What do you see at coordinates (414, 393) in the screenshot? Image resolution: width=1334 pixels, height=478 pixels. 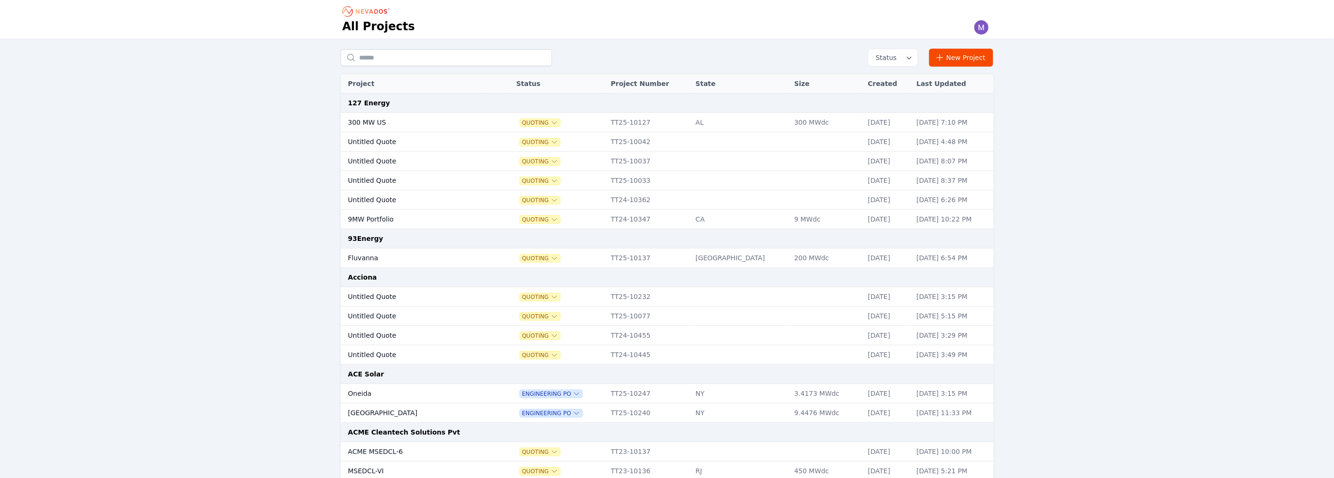 I see `td: Oneida` at bounding box center [414, 393].